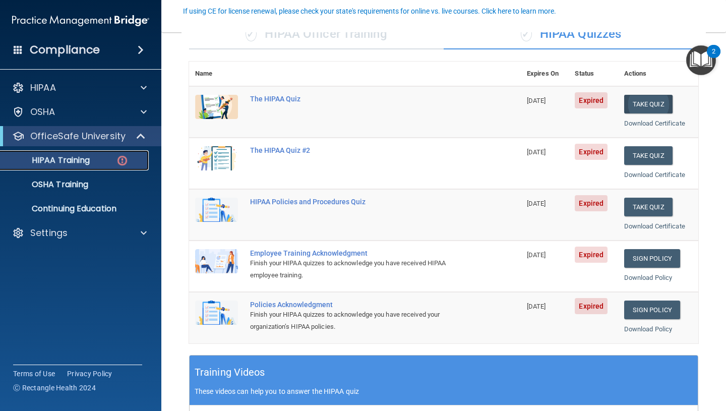 This screenshot has height=411, width=726. I want to click on img: PMB logo, so click(81, 21).